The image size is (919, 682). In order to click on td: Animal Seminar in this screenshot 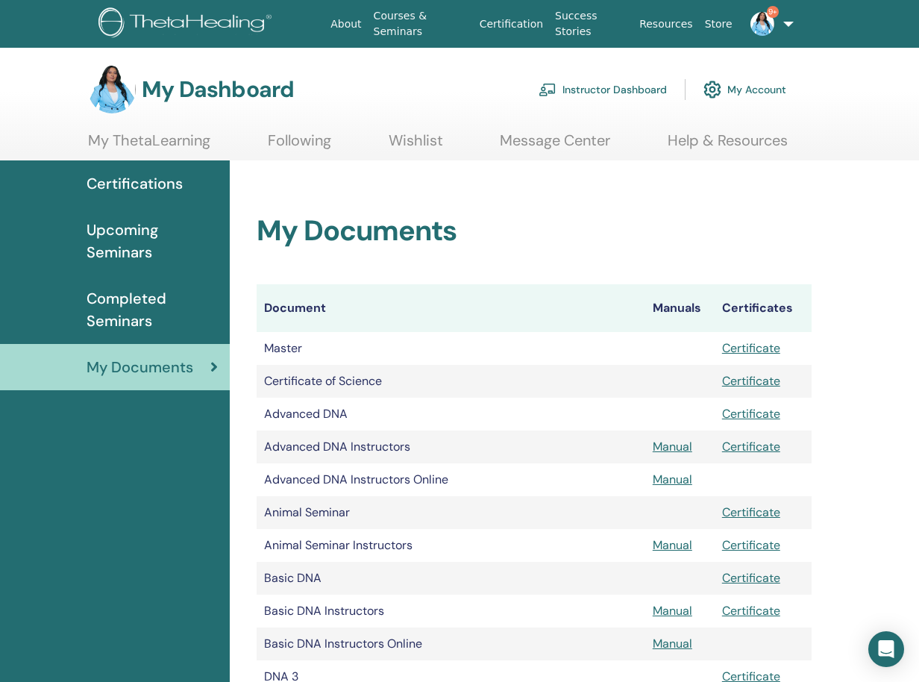, I will do `click(451, 513)`.